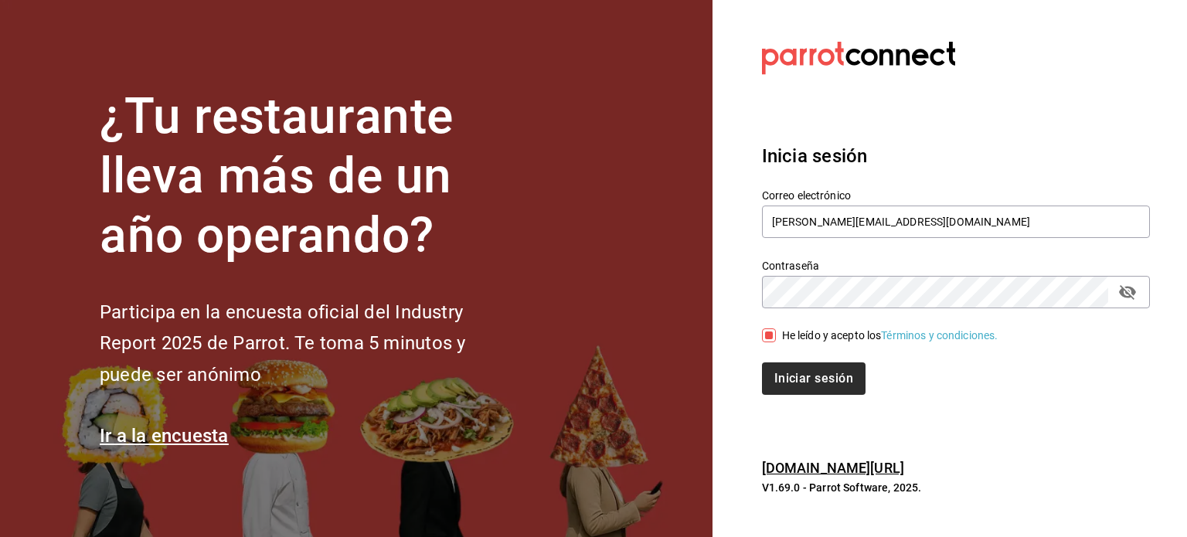  Describe the element at coordinates (814, 379) in the screenshot. I see `button: Iniciar sesión` at that location.